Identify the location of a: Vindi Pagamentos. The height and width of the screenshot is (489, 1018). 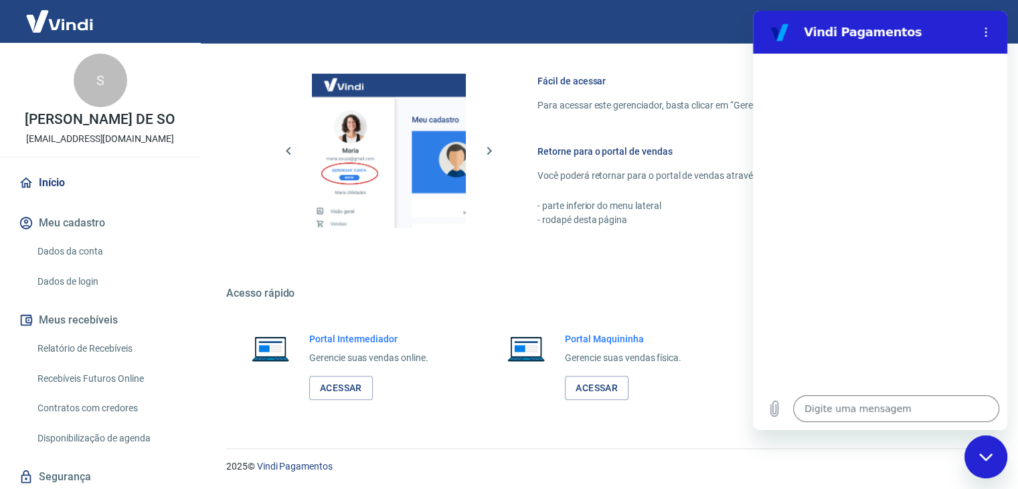
(295, 466).